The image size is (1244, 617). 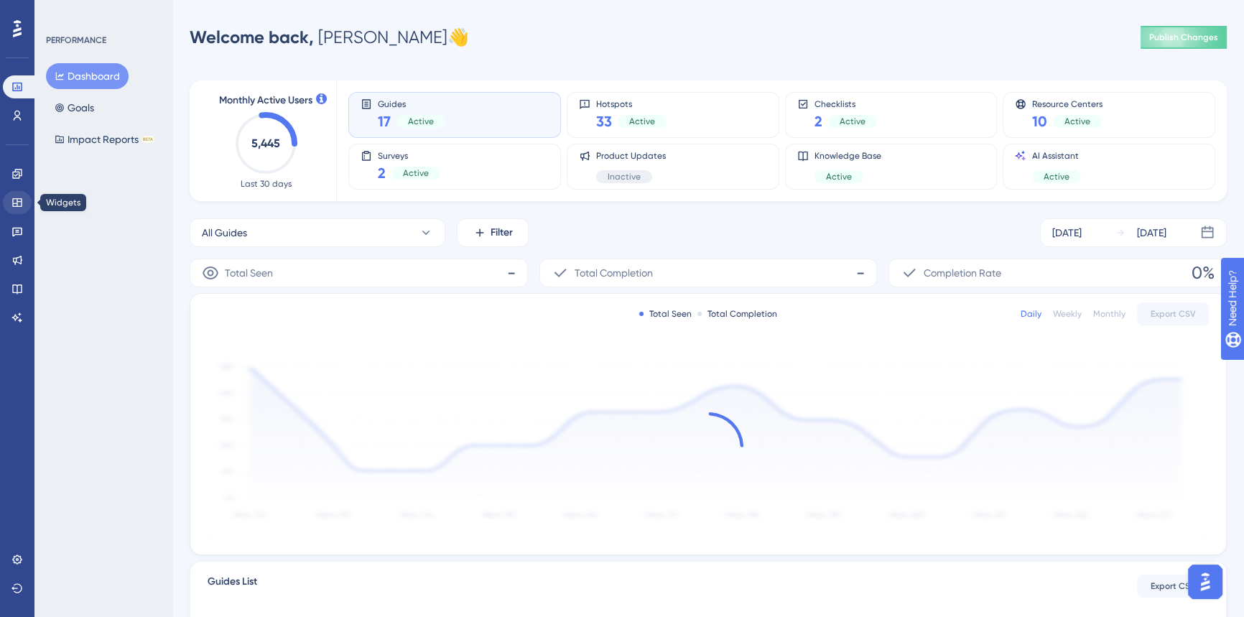 What do you see at coordinates (1184, 37) in the screenshot?
I see `span: Publish Changes` at bounding box center [1184, 37].